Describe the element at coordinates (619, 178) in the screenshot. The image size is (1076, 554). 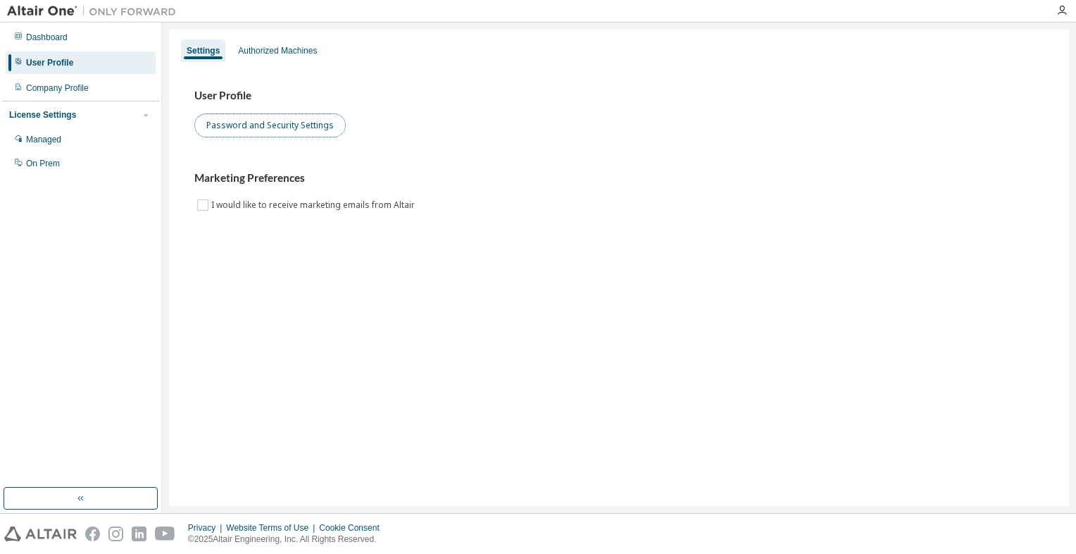
I see `h3: Marketing Preferences` at that location.